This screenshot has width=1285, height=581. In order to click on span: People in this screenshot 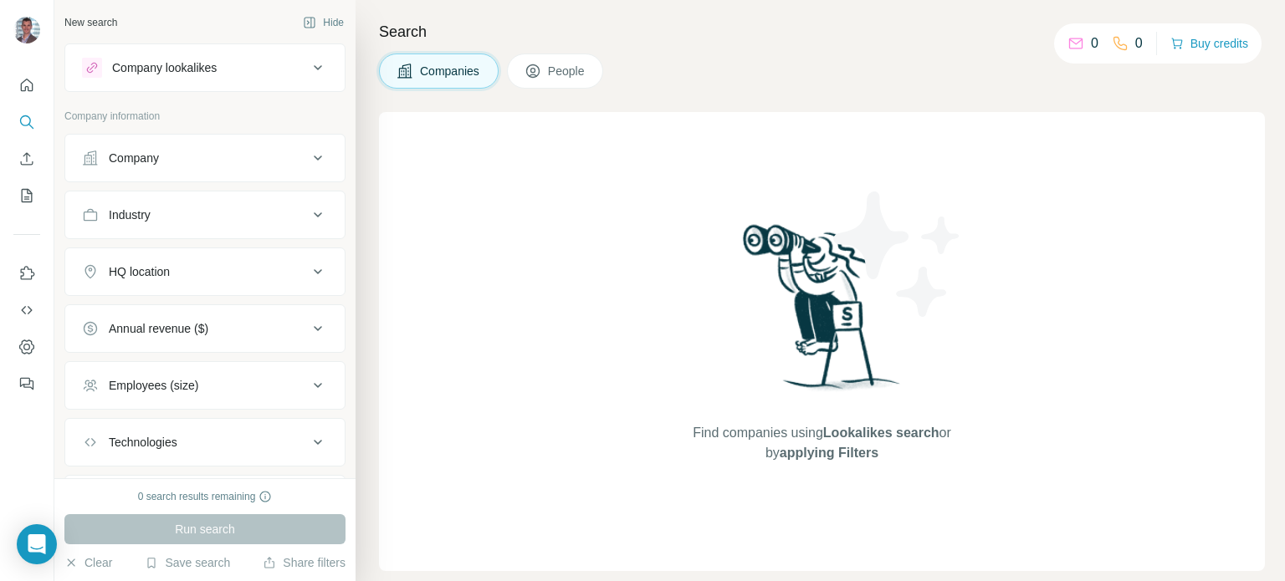, I will do `click(567, 71)`.